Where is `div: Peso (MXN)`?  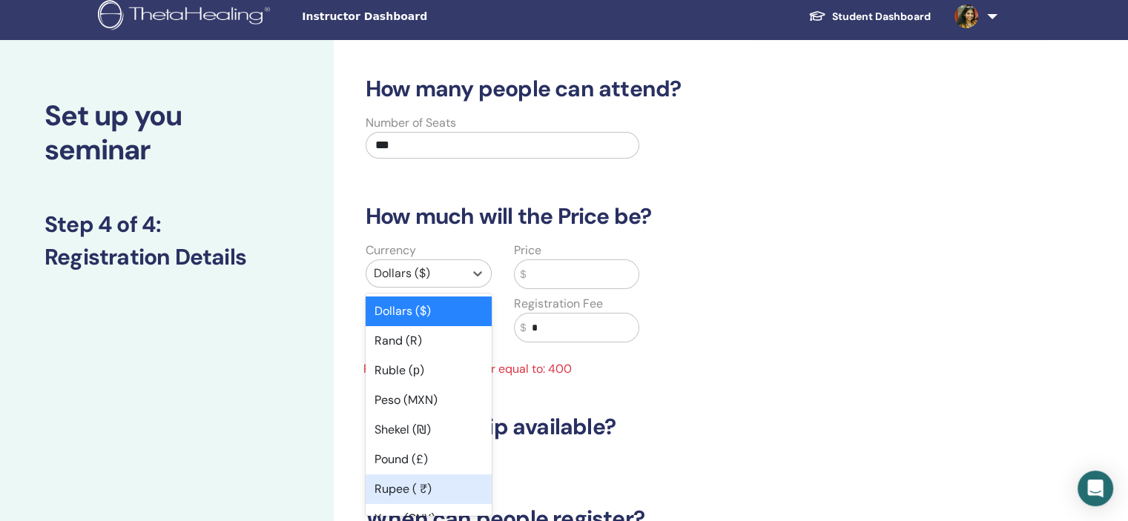 div: Peso (MXN) is located at coordinates (429, 401).